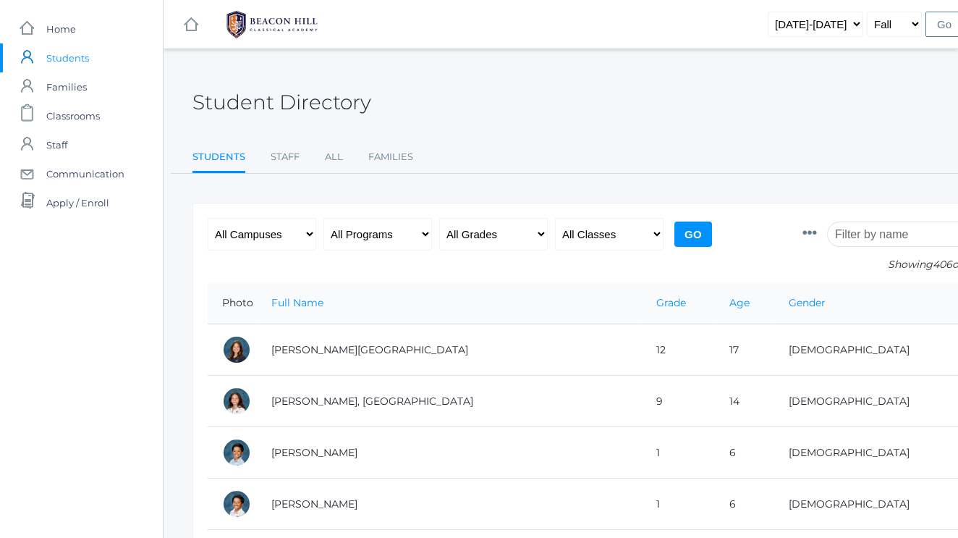 The width and height of the screenshot is (958, 538). Describe the element at coordinates (740, 302) in the screenshot. I see `a: Age` at that location.